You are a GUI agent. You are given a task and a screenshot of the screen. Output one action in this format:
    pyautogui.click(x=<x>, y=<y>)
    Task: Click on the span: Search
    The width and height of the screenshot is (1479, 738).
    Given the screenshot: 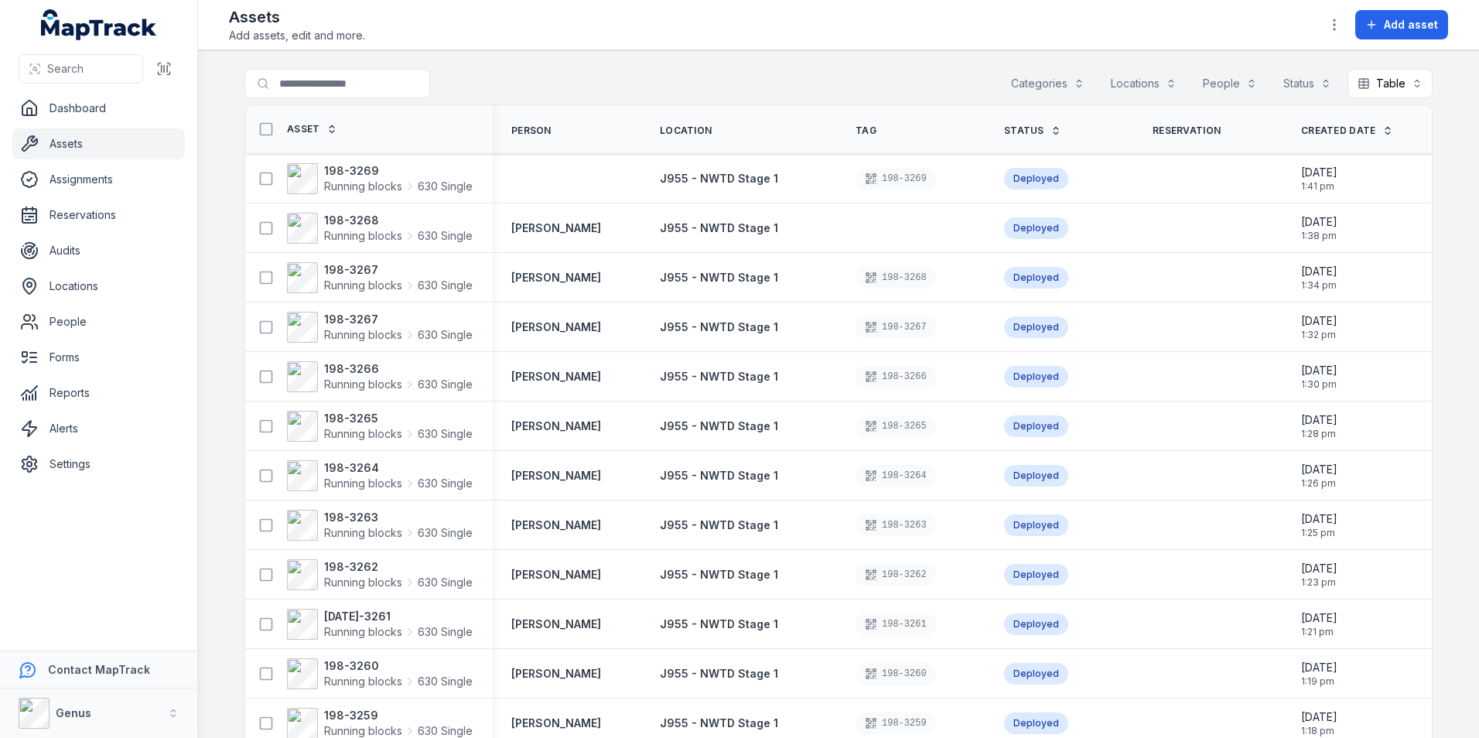 What is the action you would take?
    pyautogui.click(x=65, y=69)
    